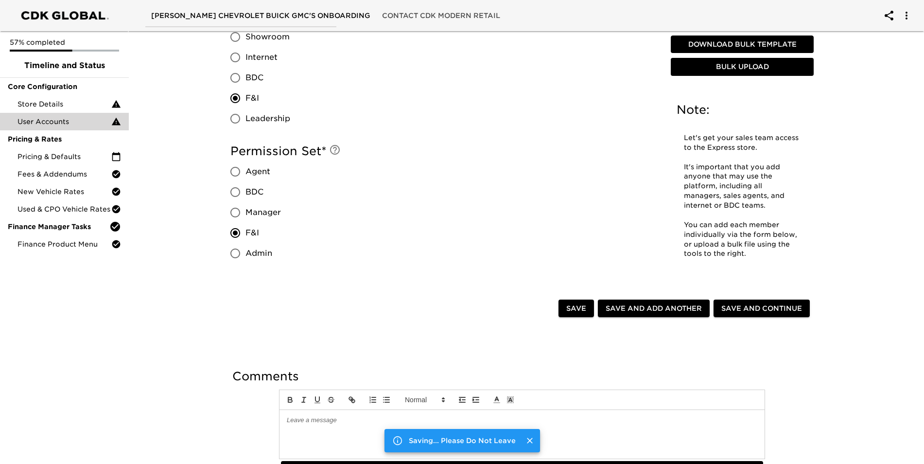  Describe the element at coordinates (64, 87) in the screenshot. I see `span: Core Configuration` at that location.